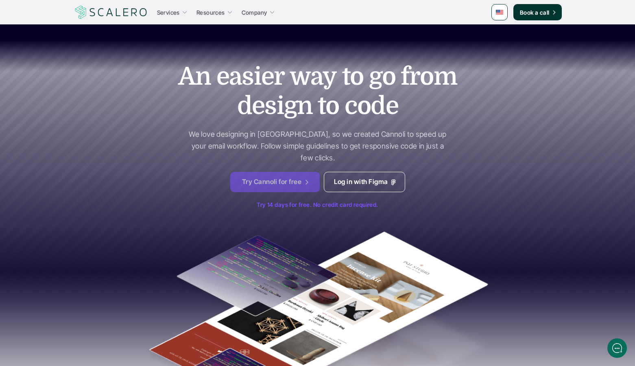 The height and width of the screenshot is (366, 635). Describe the element at coordinates (168, 12) in the screenshot. I see `p: Services` at that location.